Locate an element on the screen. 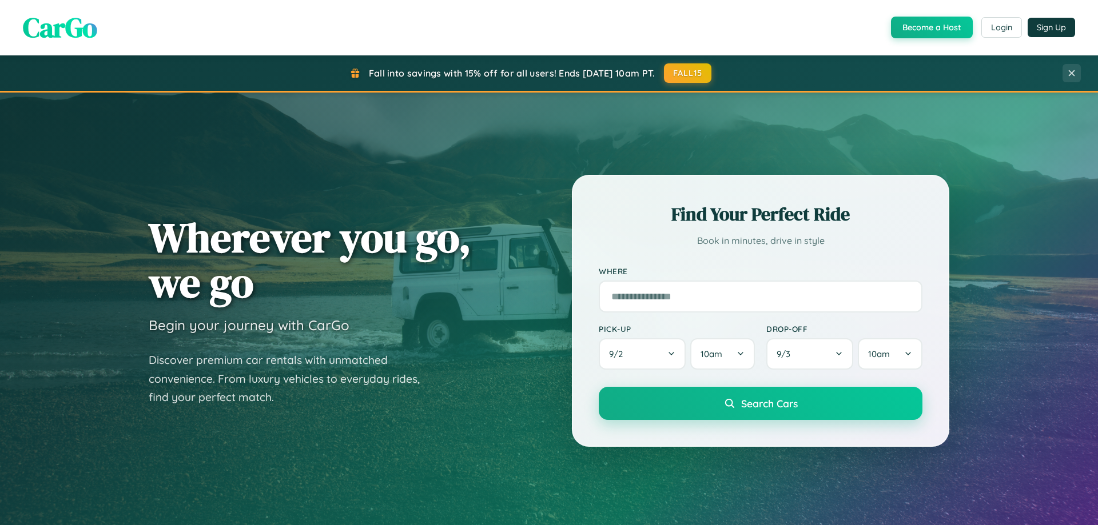  span: 9 / 3 is located at coordinates (786, 354).